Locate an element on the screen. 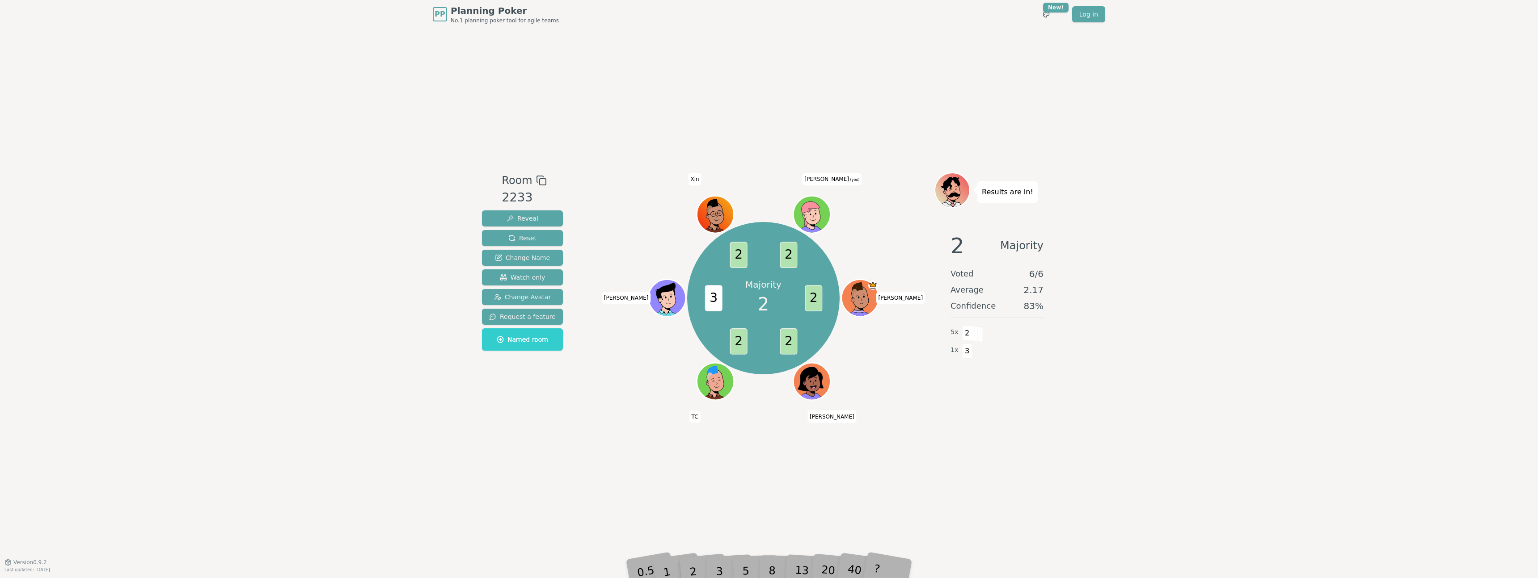 This screenshot has height=578, width=1538. span: Watch only is located at coordinates (523, 278).